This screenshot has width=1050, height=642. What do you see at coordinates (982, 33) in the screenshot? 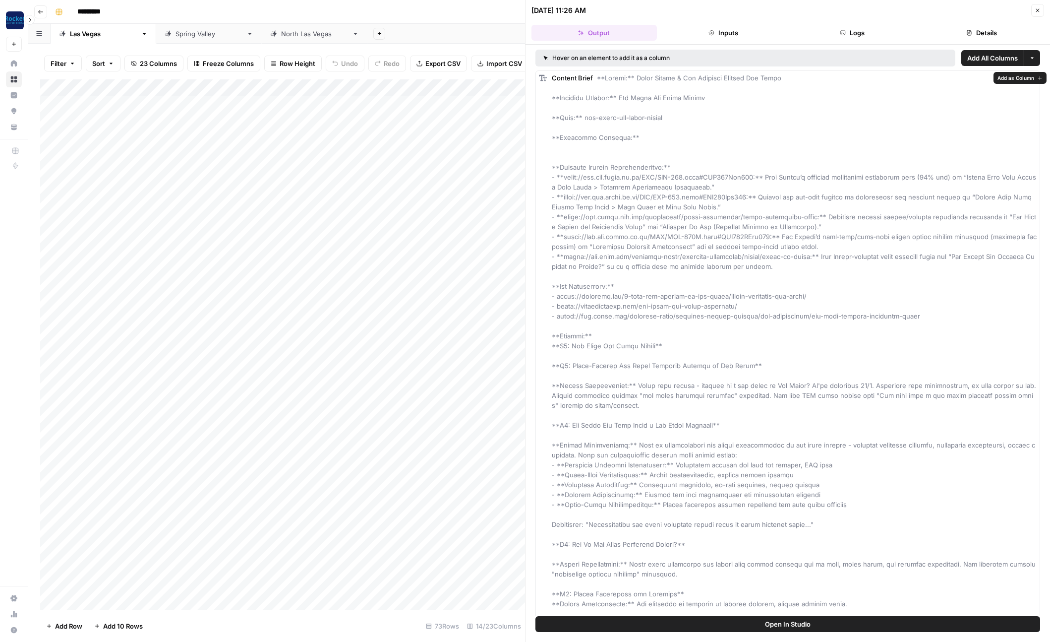
I see `button: Details` at bounding box center [982, 33].